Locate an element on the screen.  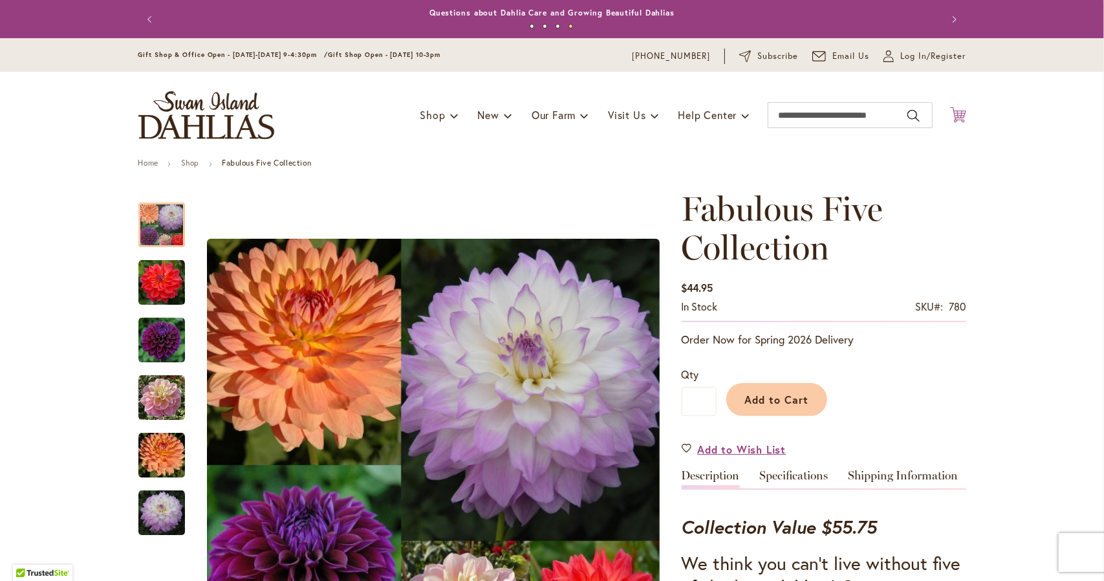
a: Email Us is located at coordinates (841, 56).